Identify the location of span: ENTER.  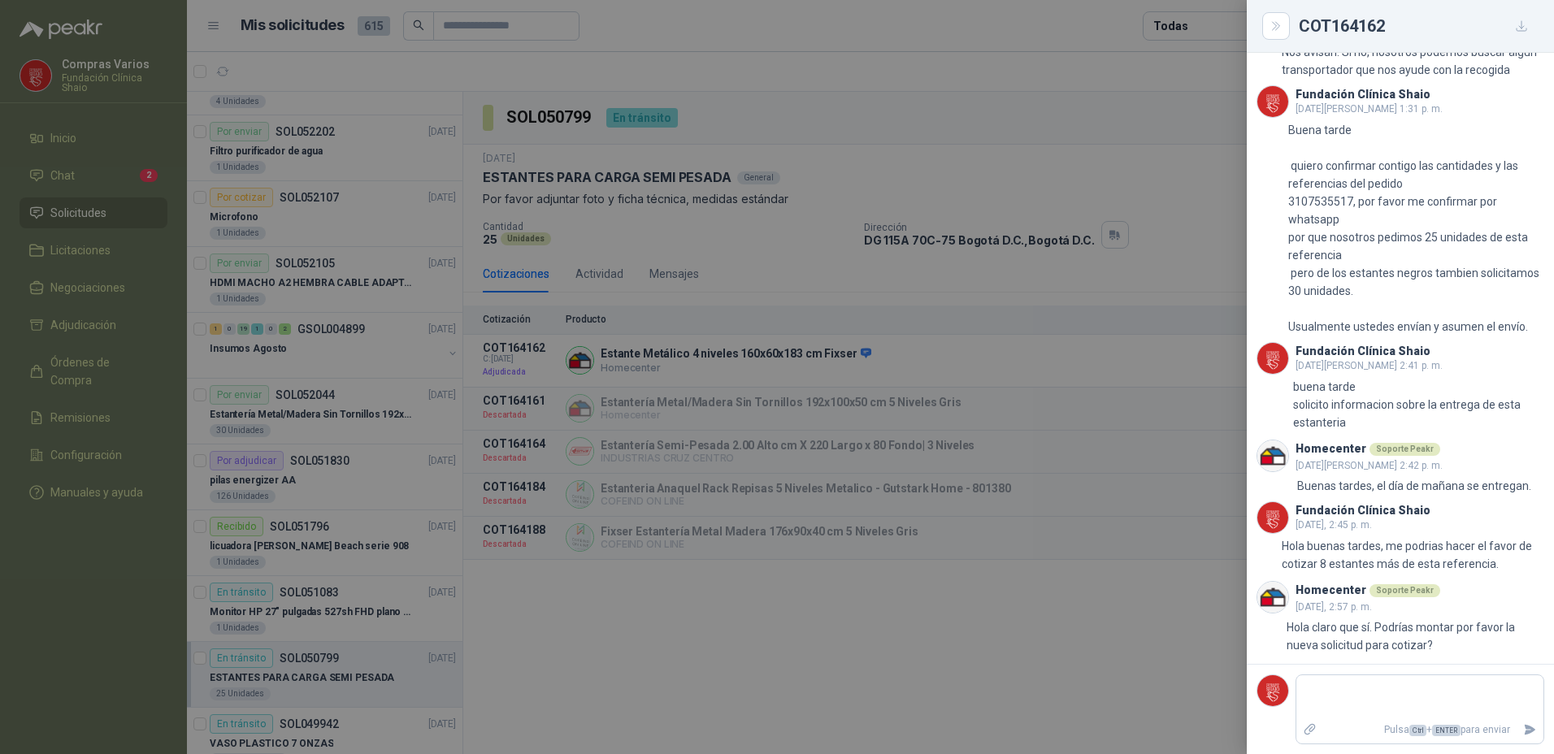
(1446, 731).